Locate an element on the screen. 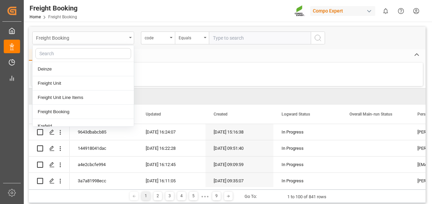 This screenshot has height=204, width=432. div: 144918041dac is located at coordinates (104, 148).